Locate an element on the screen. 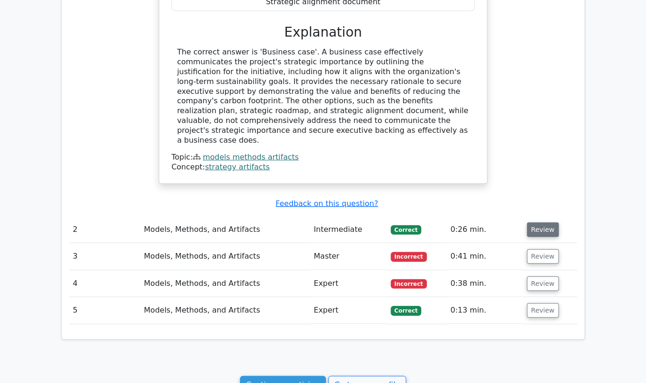  td: 2 is located at coordinates (104, 230).